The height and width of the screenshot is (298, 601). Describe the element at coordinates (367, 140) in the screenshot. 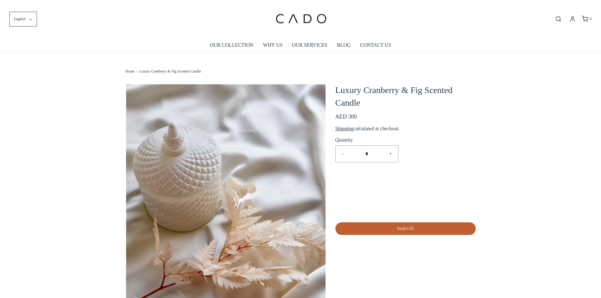

I see `label: Quantity` at that location.